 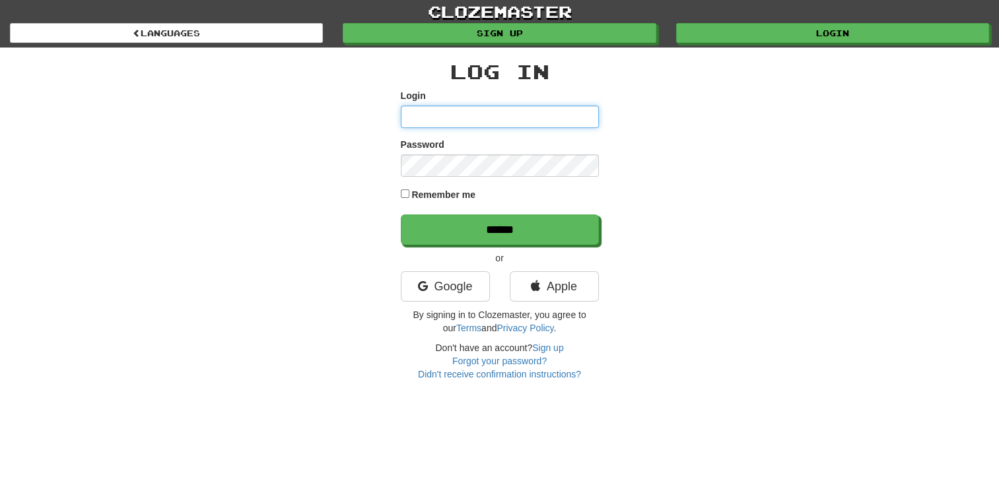 I want to click on p: or, so click(x=500, y=258).